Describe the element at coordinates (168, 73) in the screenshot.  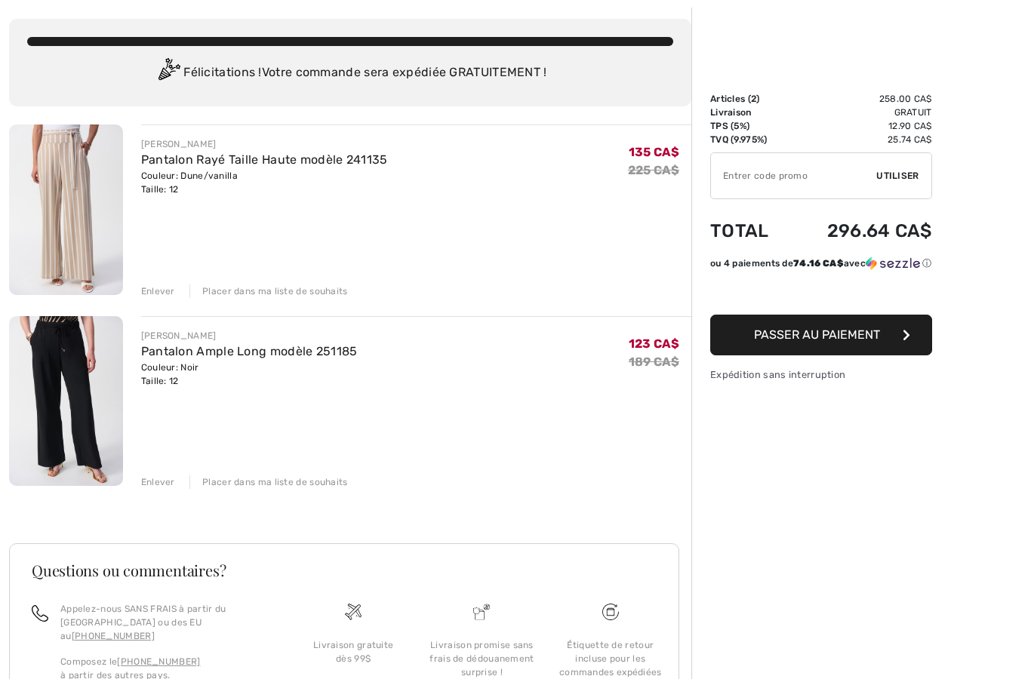
I see `img: Congratulation2.svg` at that location.